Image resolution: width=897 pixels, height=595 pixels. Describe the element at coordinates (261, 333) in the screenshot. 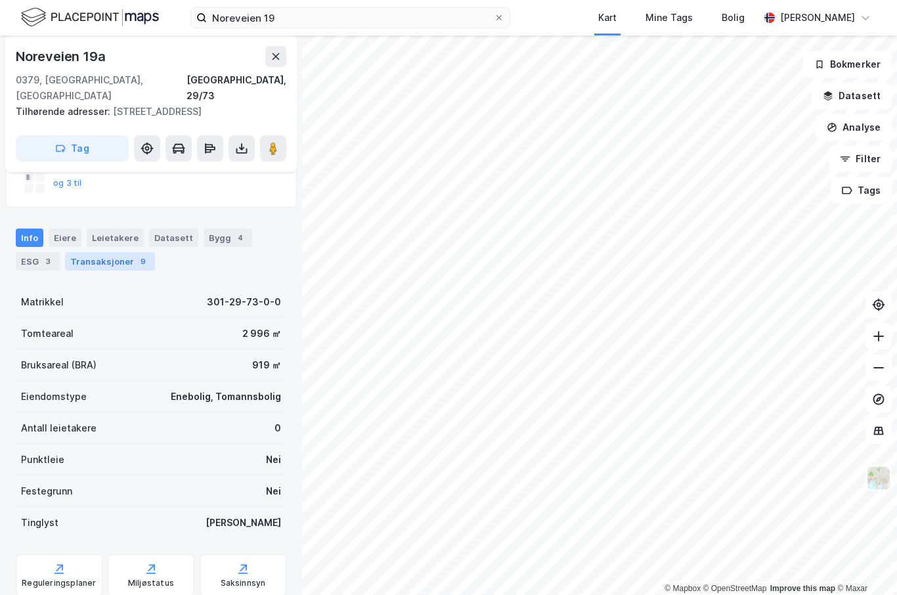

I see `div: 2 996 ㎡` at that location.